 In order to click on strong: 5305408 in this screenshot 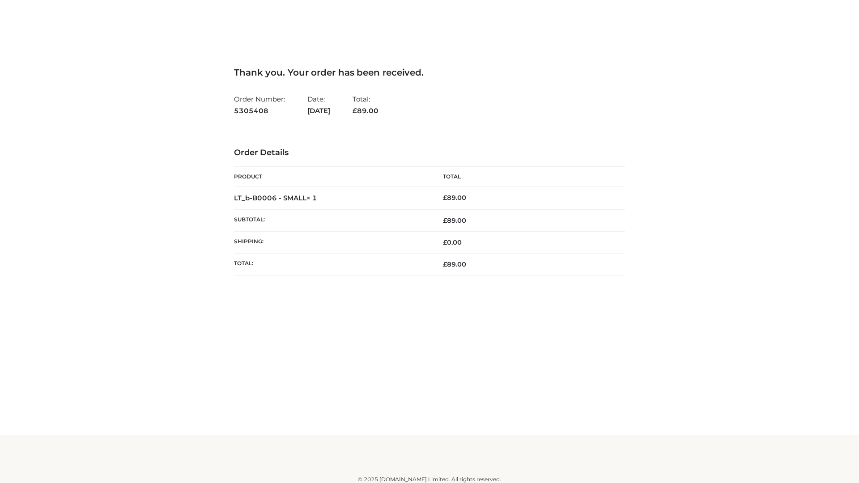, I will do `click(259, 111)`.